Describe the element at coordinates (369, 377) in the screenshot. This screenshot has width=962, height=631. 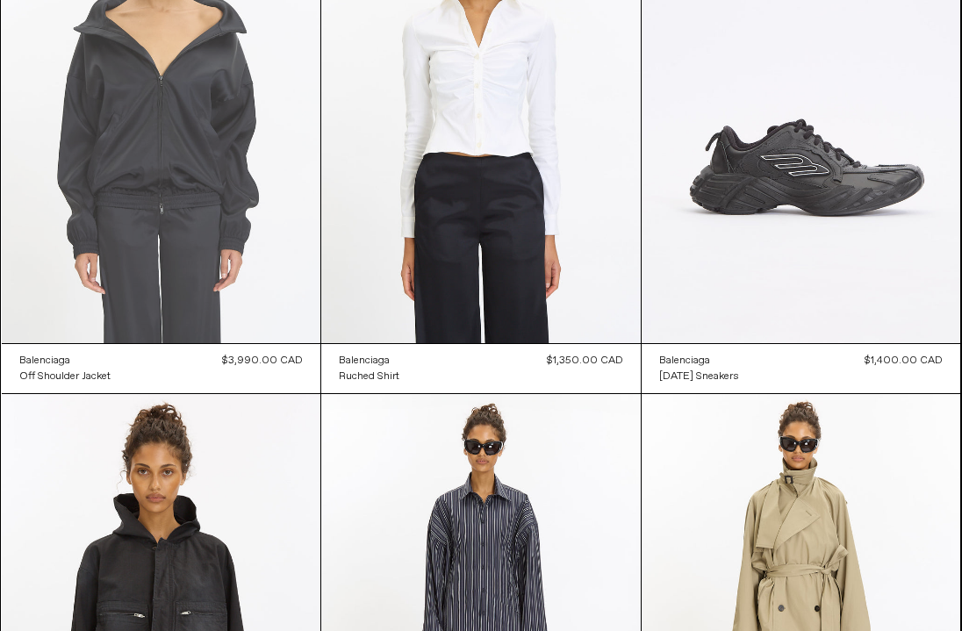
I see `a: Ruched Shirt` at that location.